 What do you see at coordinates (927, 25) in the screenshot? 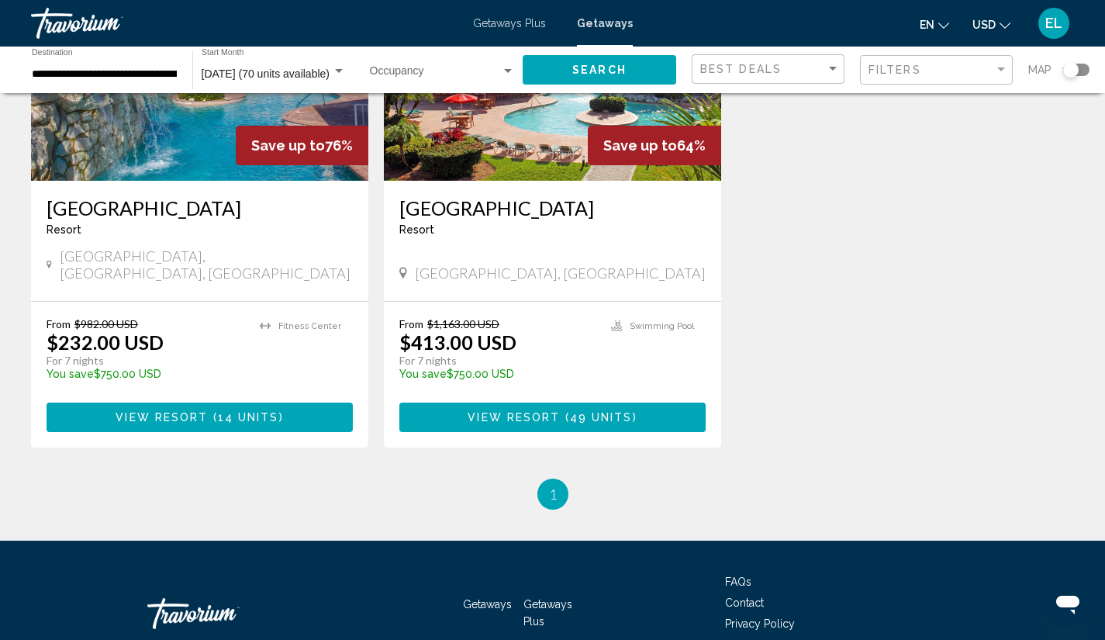
I see `span: en` at bounding box center [927, 25].